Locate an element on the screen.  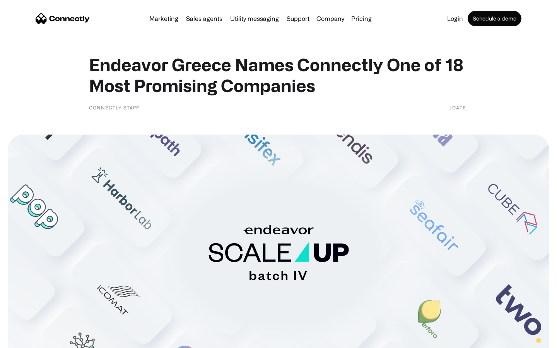
a: Login is located at coordinates (455, 19).